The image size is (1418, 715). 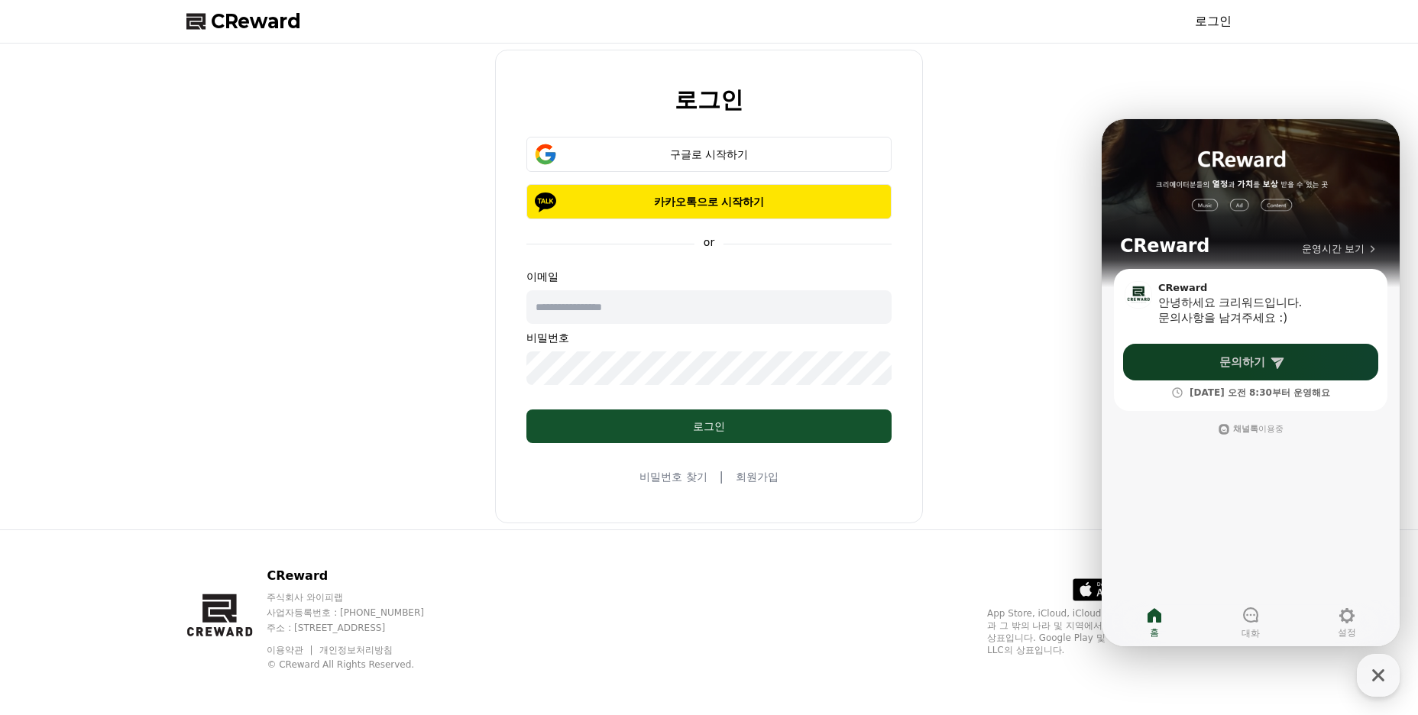 I want to click on p: 카카오톡으로 시작하기, so click(x=709, y=202).